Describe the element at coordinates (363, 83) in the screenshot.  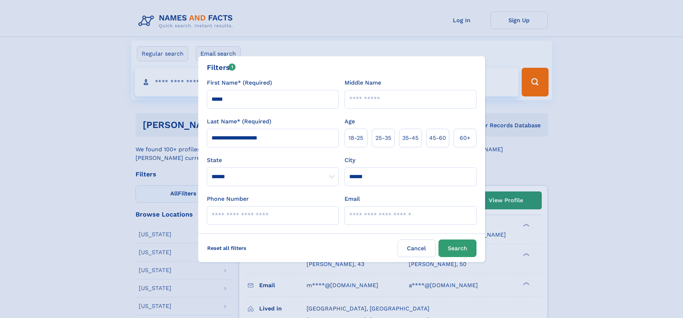
I see `label: Middle Name` at that location.